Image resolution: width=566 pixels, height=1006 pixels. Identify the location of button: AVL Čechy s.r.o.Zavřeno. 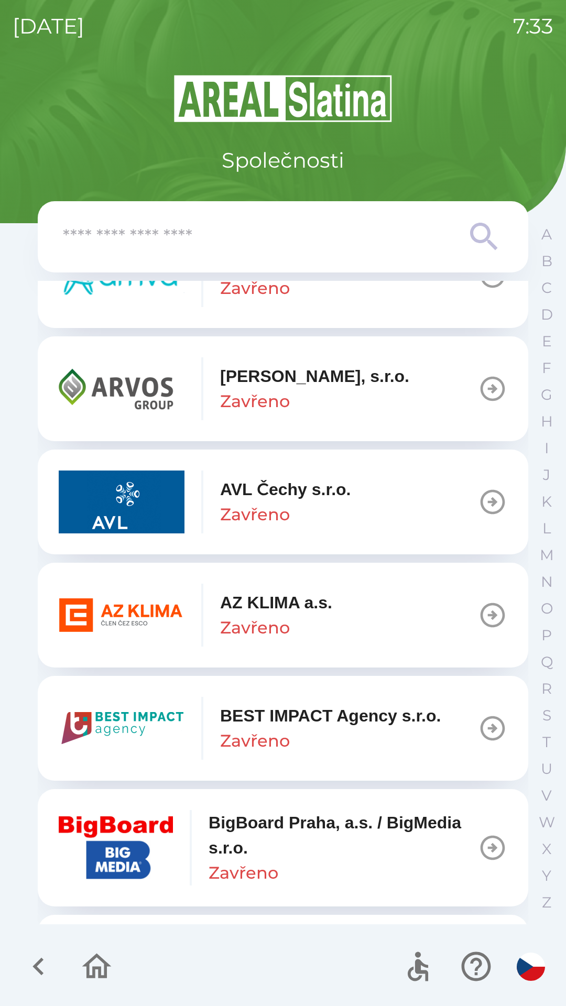
(283, 502).